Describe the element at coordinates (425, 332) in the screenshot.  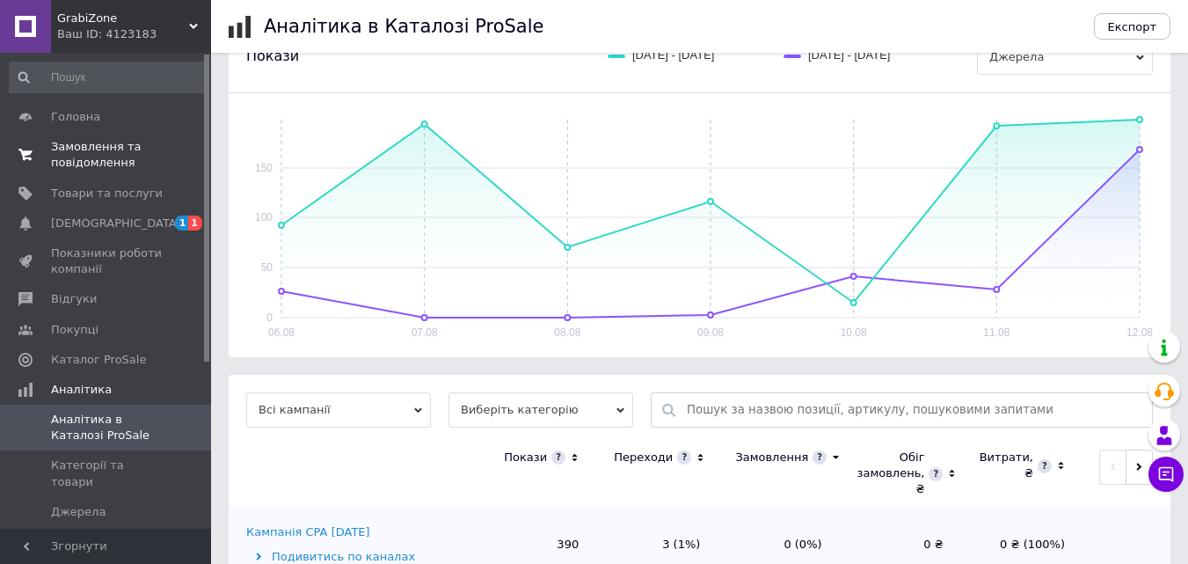
I see `text: 07.08` at that location.